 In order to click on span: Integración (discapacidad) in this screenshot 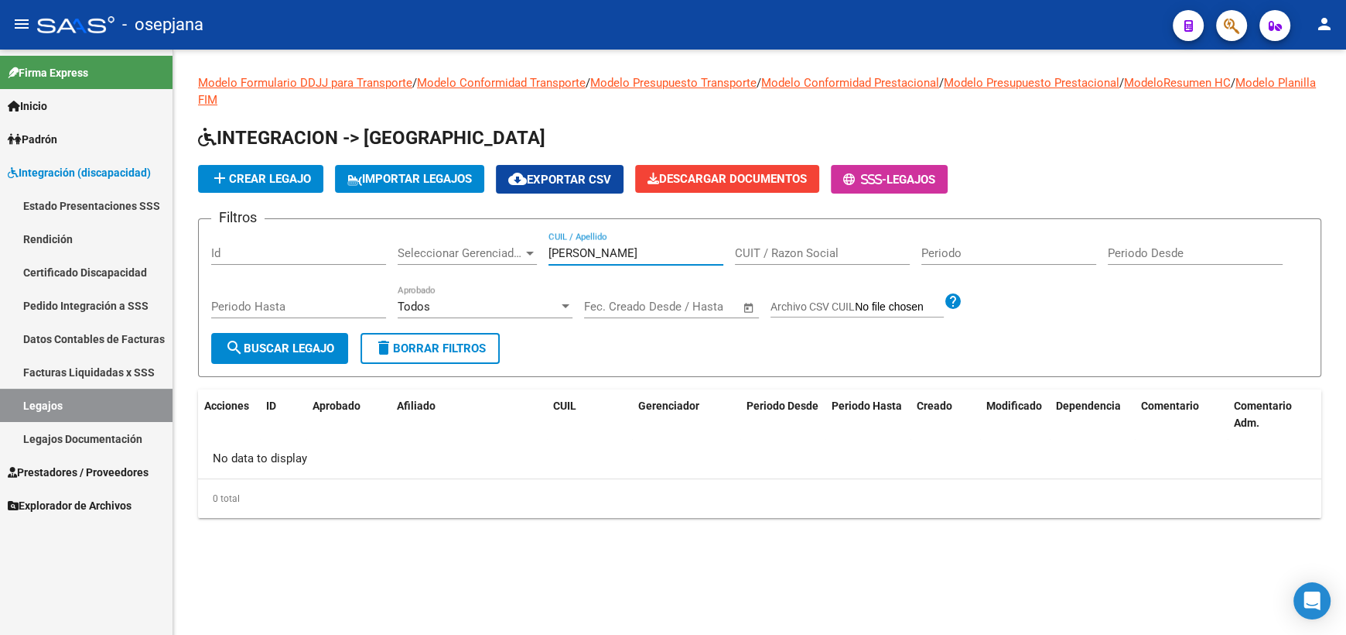, I will do `click(79, 173)`.